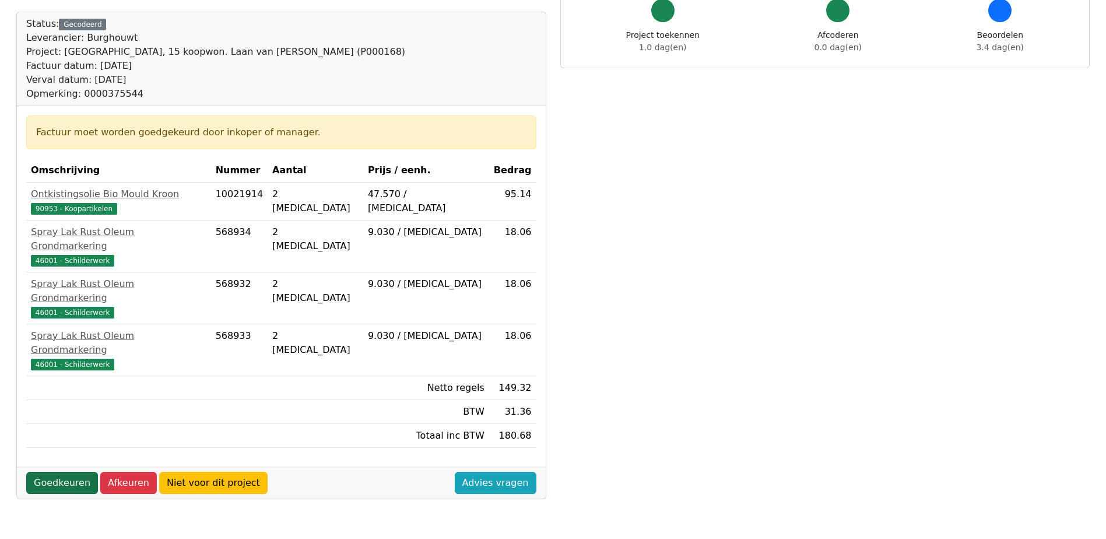 The image size is (1106, 539). Describe the element at coordinates (663, 41) in the screenshot. I see `div: Project toekennen` at that location.